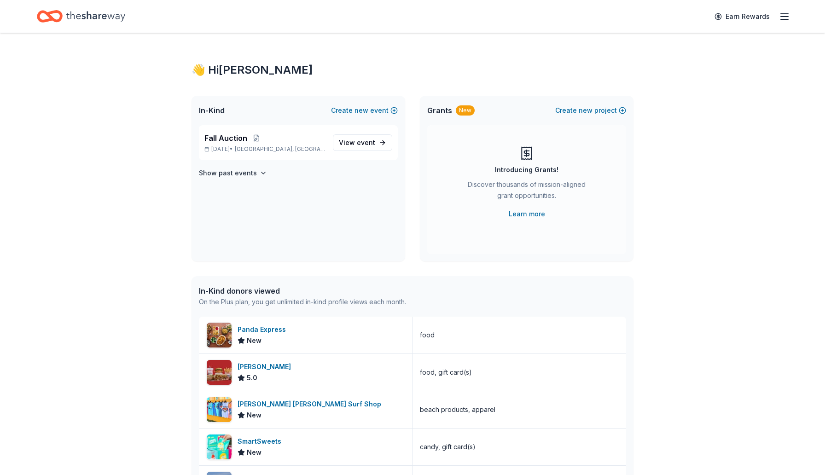 This screenshot has width=825, height=475. What do you see at coordinates (362, 143) in the screenshot?
I see `a: View event` at bounding box center [362, 143].